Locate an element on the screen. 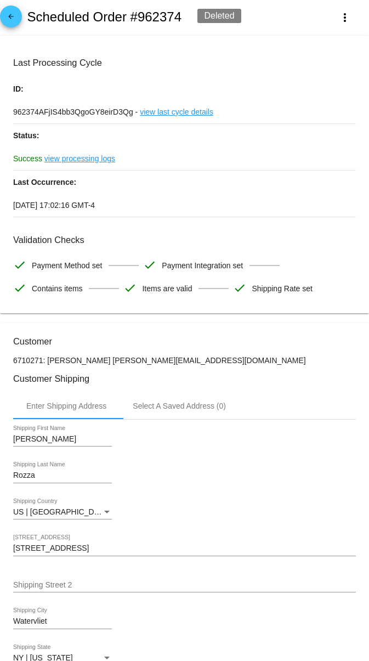  mat-select: Shipping Country is located at coordinates (63, 512).